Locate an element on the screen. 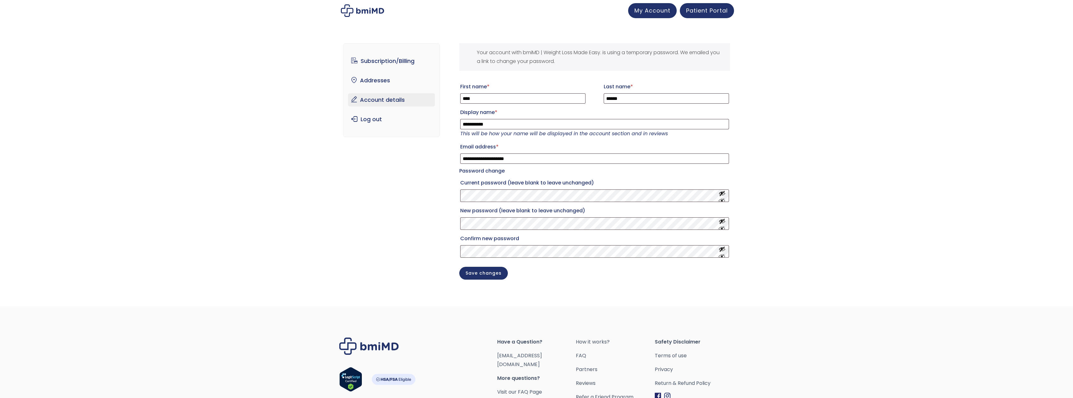 The width and height of the screenshot is (1073, 398). span: More questions? is located at coordinates (537, 378).